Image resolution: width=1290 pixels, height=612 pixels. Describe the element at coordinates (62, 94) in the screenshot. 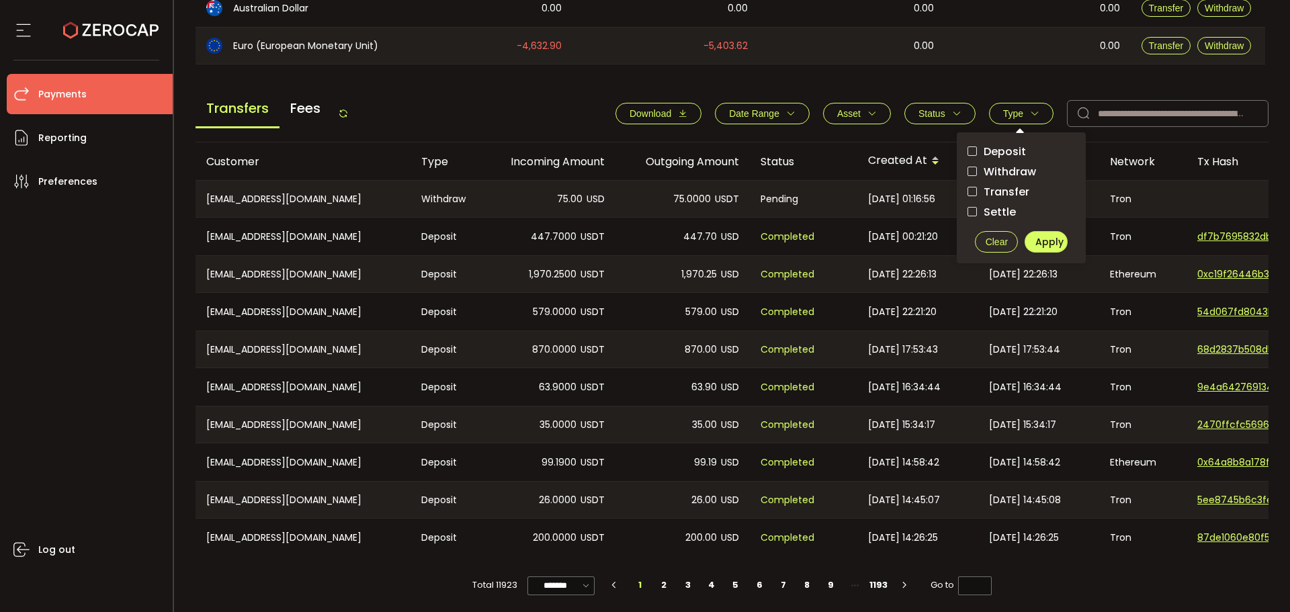

I see `span: Payments` at that location.